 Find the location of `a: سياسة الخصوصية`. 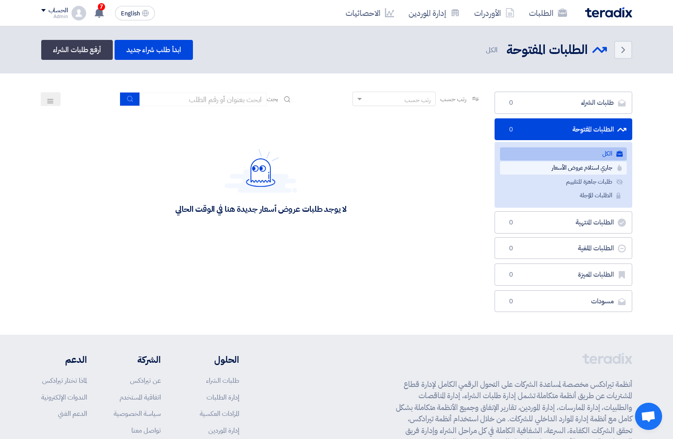

a: سياسة الخصوصية is located at coordinates (137, 413).